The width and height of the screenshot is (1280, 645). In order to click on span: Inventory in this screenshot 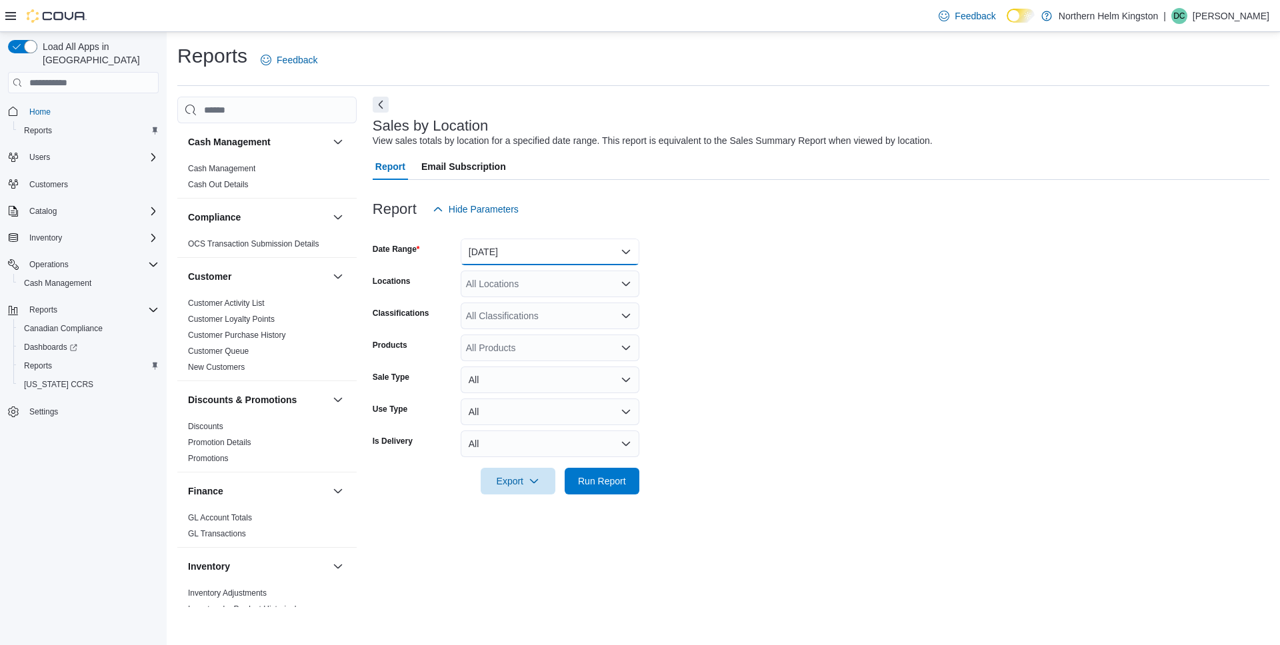, I will do `click(45, 238)`.